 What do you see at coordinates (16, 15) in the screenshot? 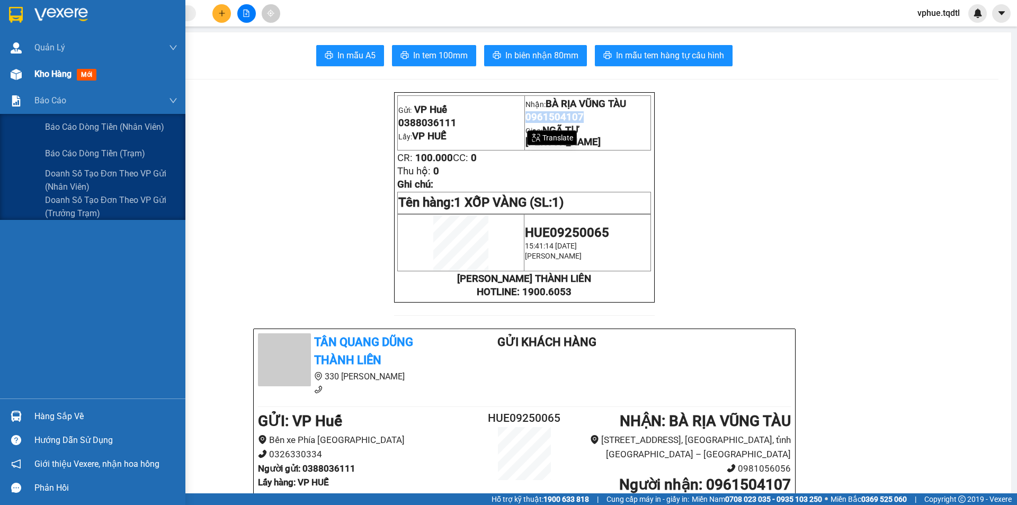
I see `img: logo-vxr` at bounding box center [16, 15].